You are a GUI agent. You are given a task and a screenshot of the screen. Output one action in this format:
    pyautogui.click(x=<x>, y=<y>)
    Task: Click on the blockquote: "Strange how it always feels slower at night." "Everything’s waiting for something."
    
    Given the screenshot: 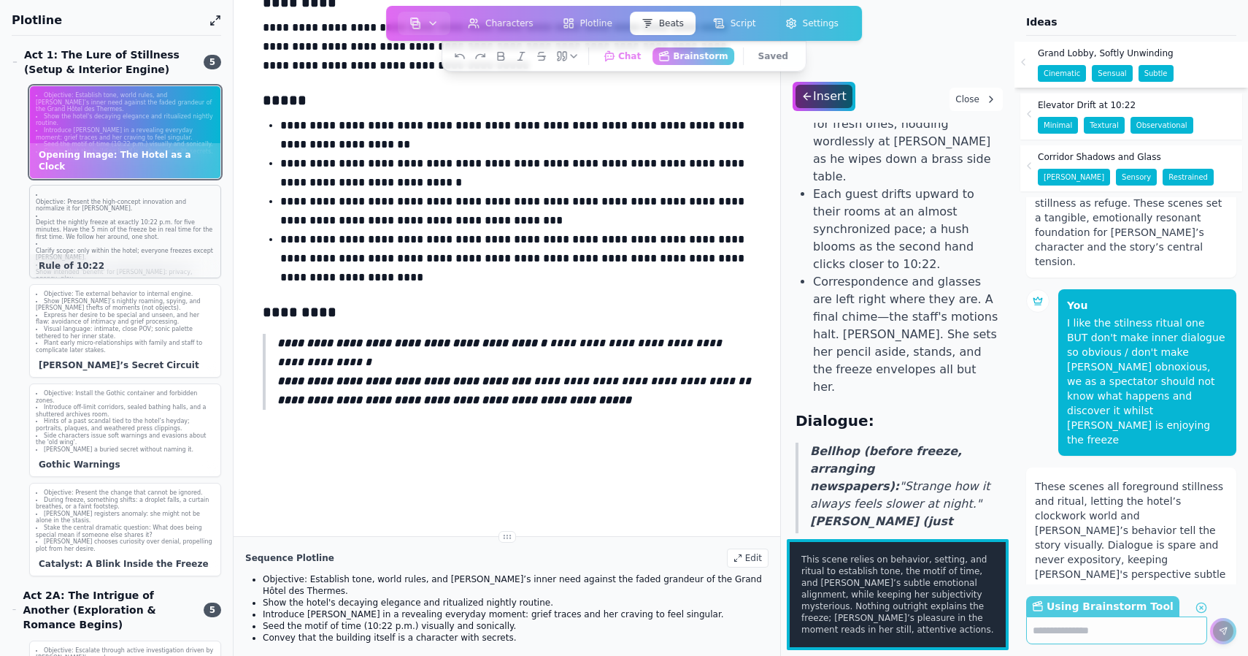 What is the action you would take?
    pyautogui.click(x=898, y=539)
    